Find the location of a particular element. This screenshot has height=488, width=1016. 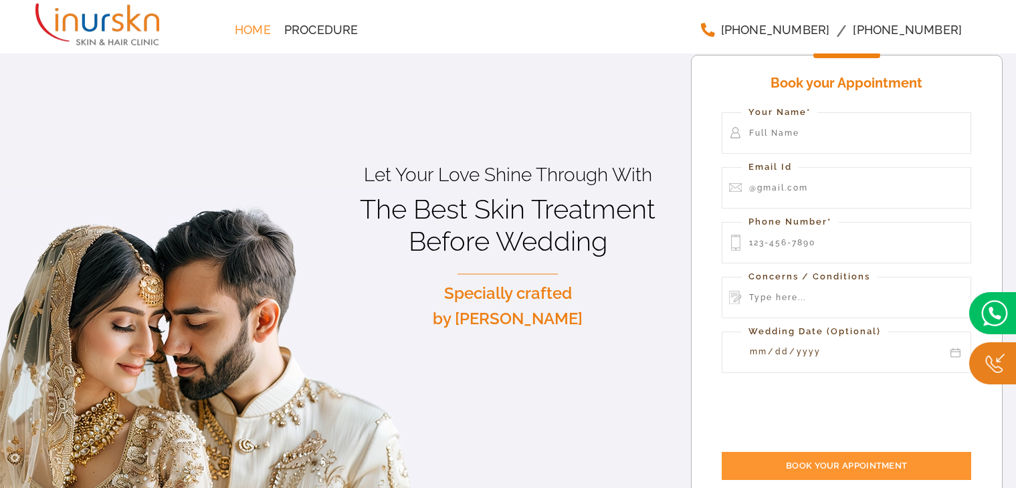

a: Procedure is located at coordinates (321, 30).